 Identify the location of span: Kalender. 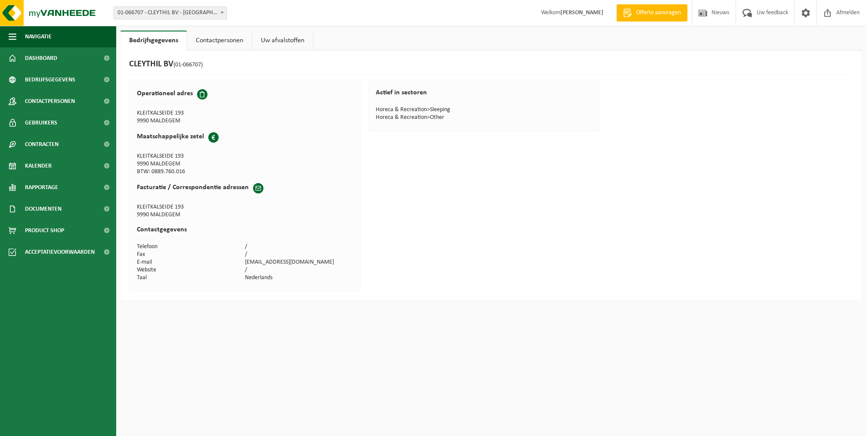
(38, 166).